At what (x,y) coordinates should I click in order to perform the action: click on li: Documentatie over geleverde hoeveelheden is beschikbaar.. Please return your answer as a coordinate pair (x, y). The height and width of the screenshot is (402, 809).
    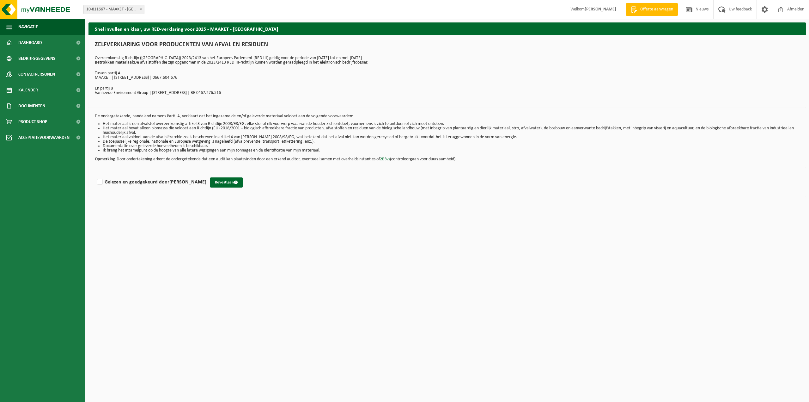
    Looking at the image, I should click on (451, 146).